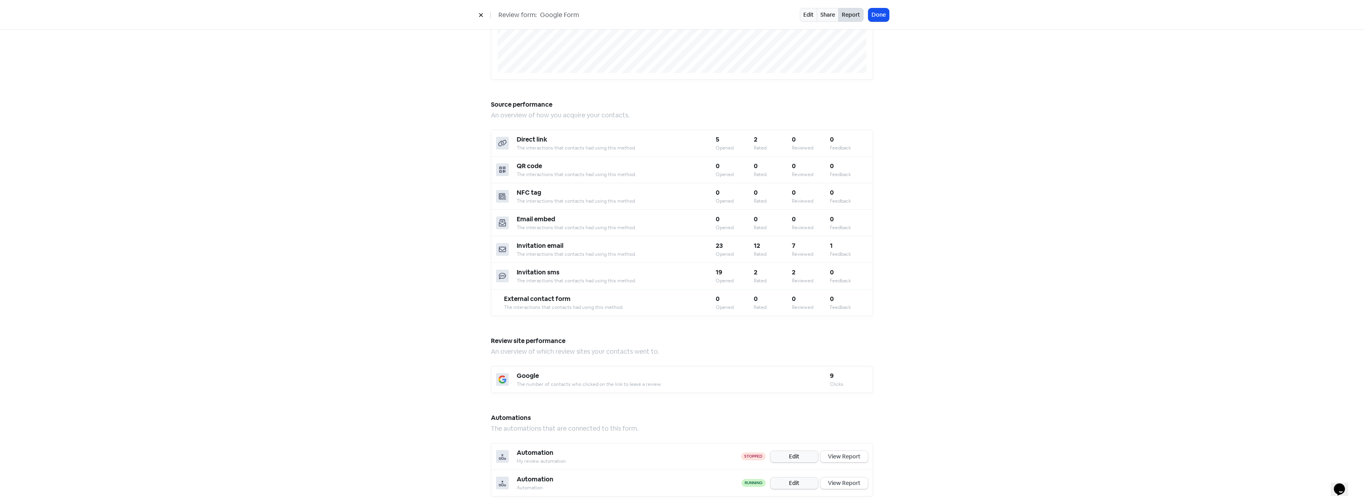 The image size is (1364, 504). I want to click on b: 5, so click(718, 139).